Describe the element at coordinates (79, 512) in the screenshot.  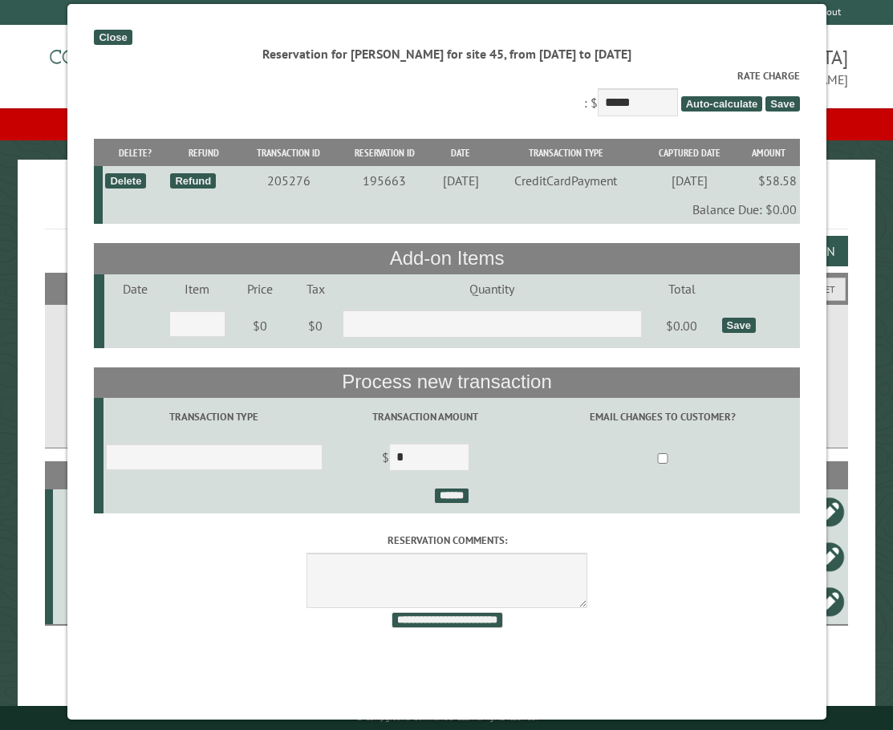
I see `div: 1` at that location.